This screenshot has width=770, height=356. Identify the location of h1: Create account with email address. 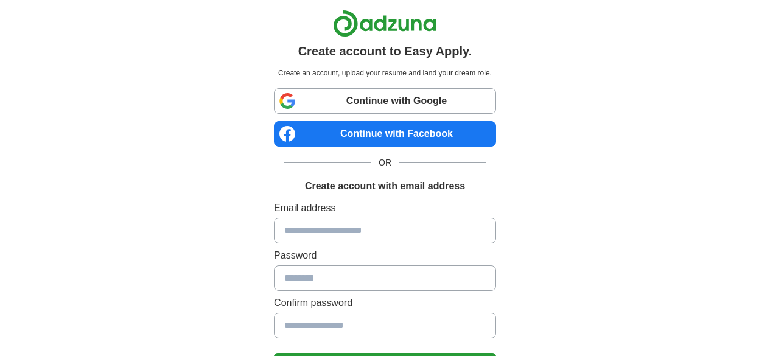
(385, 186).